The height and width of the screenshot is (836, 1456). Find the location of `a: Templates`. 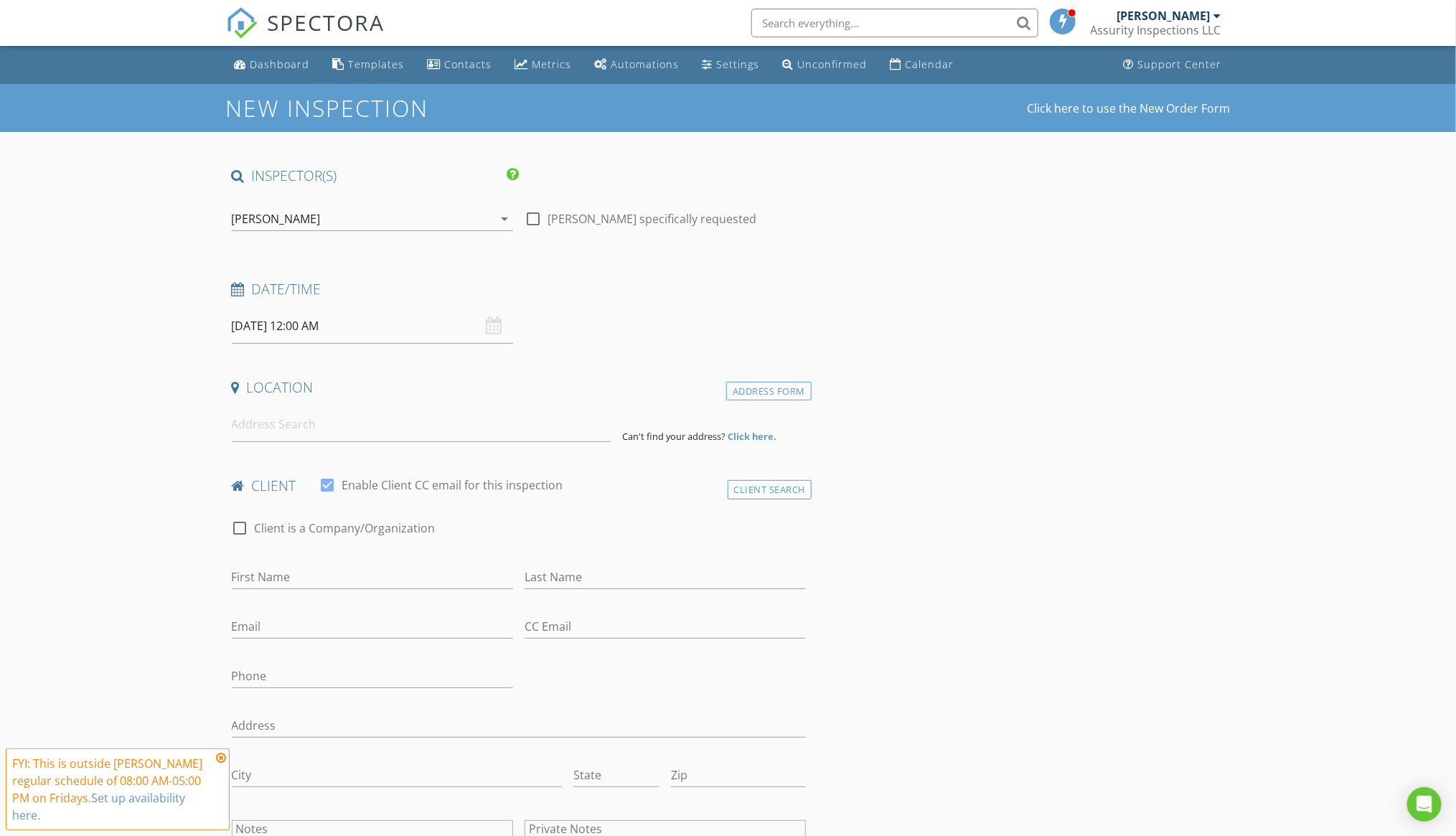

a: Templates is located at coordinates (369, 64).